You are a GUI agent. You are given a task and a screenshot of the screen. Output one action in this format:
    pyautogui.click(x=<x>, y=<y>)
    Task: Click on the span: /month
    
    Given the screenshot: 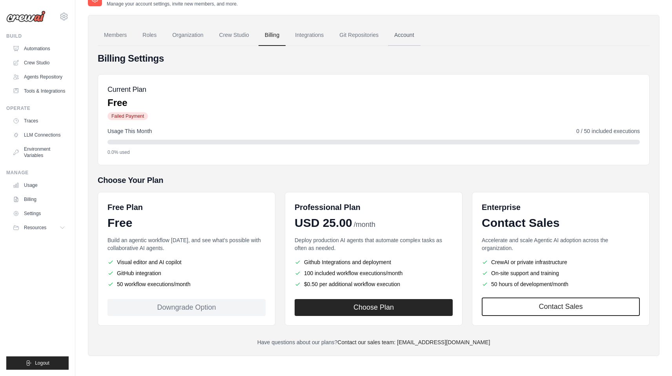 What is the action you would take?
    pyautogui.click(x=364, y=224)
    